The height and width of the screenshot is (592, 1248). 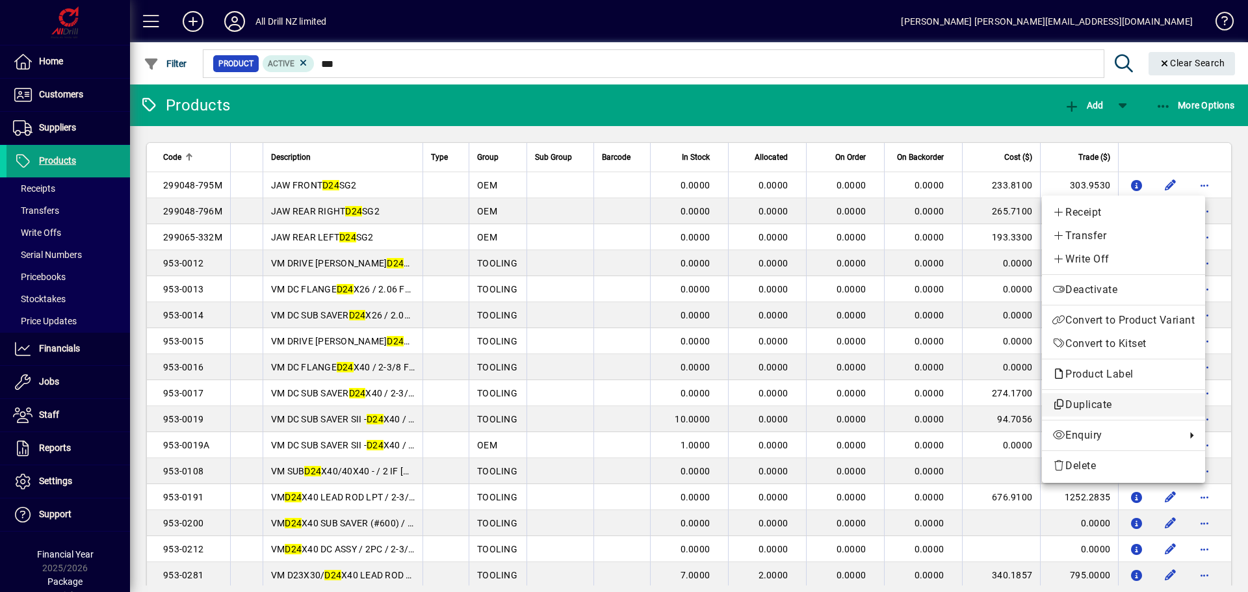 I want to click on span: Transfer, so click(x=1123, y=236).